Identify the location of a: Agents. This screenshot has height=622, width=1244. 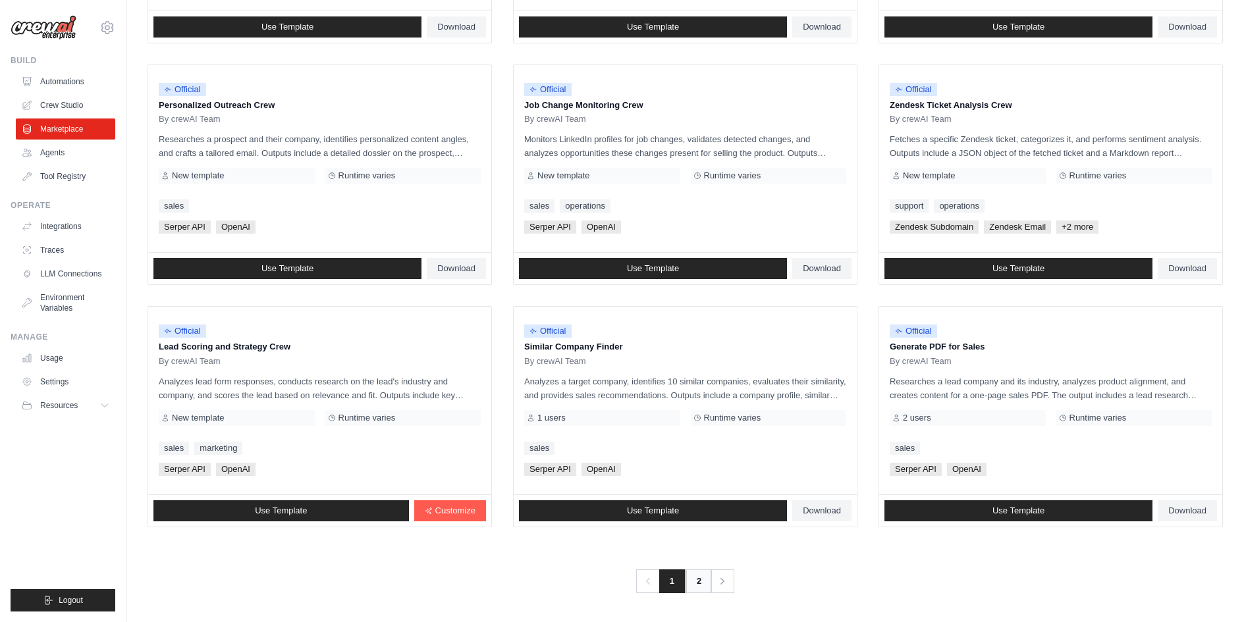
(65, 153).